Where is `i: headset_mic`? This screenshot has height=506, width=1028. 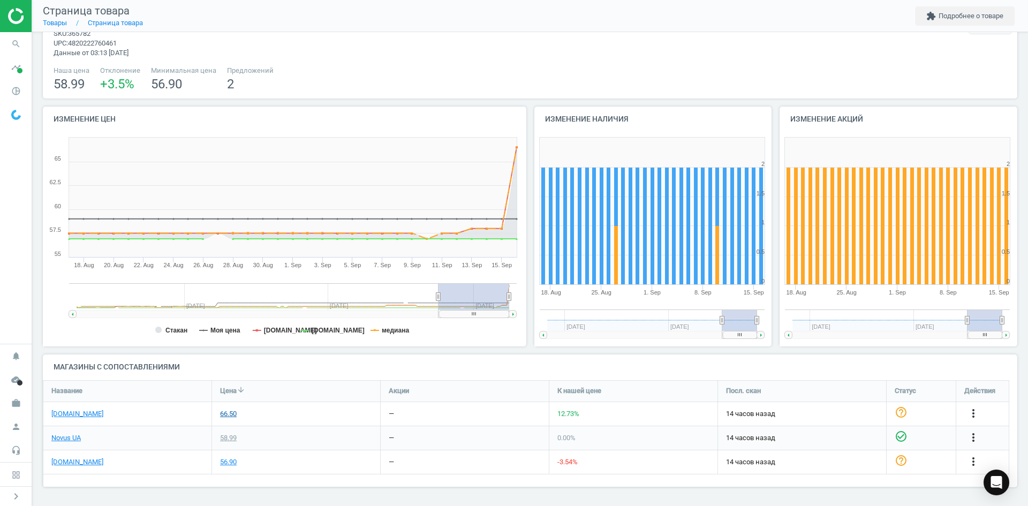
i: headset_mic is located at coordinates (16, 450).